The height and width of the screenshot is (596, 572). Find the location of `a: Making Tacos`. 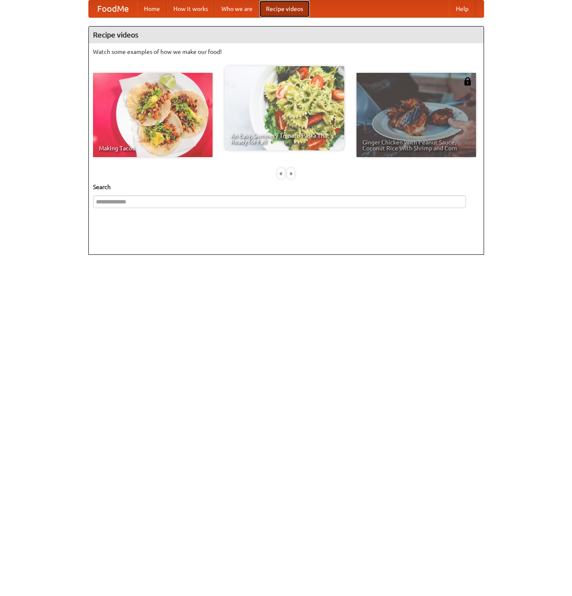

a: Making Tacos is located at coordinates (153, 115).